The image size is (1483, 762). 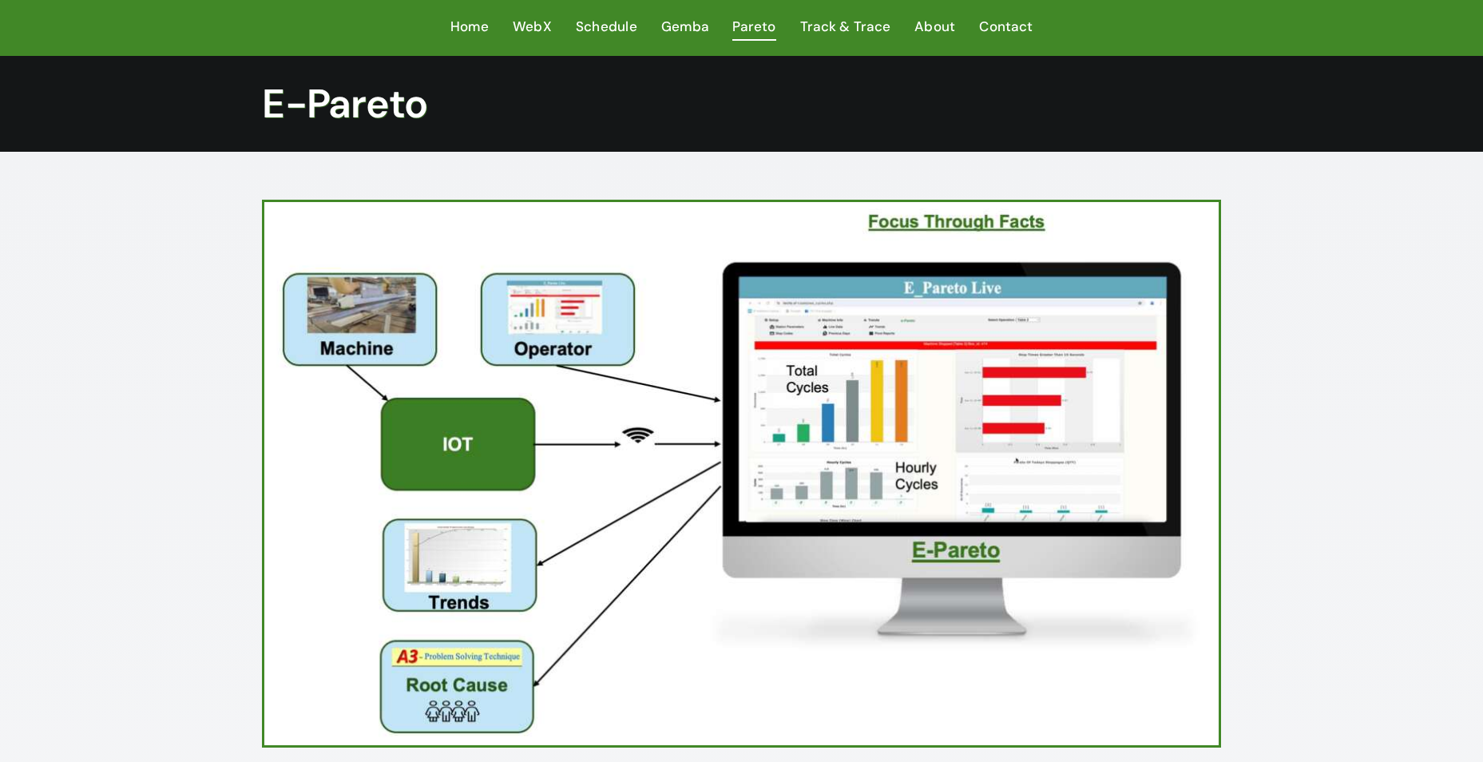 What do you see at coordinates (741, 474) in the screenshot?
I see `img: E-Pareto` at bounding box center [741, 474].